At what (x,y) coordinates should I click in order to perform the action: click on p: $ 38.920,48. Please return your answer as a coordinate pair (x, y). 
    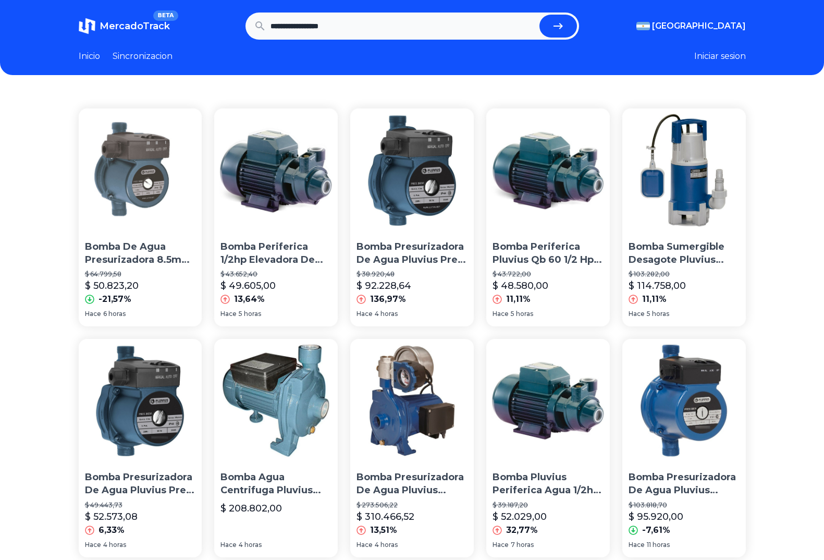
    Looking at the image, I should click on (412, 274).